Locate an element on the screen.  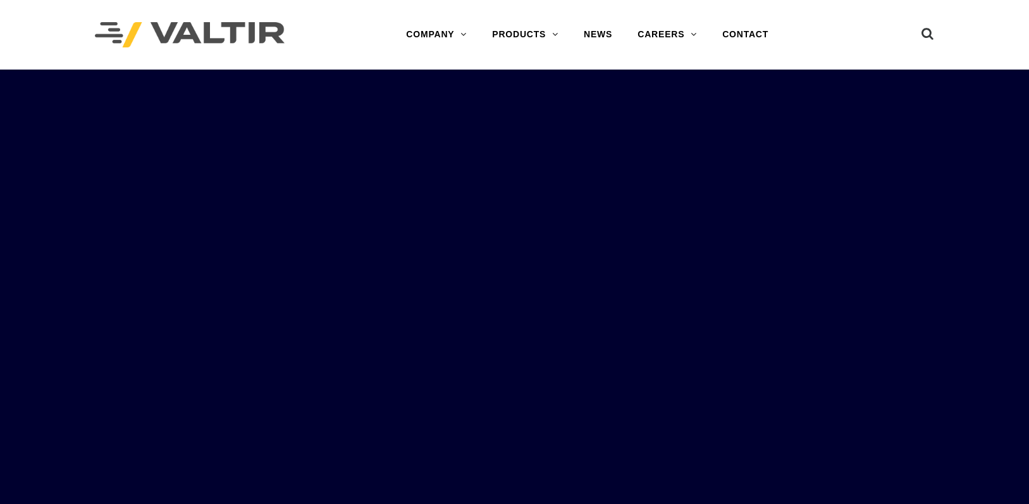
a: CAREERS is located at coordinates (668, 35).